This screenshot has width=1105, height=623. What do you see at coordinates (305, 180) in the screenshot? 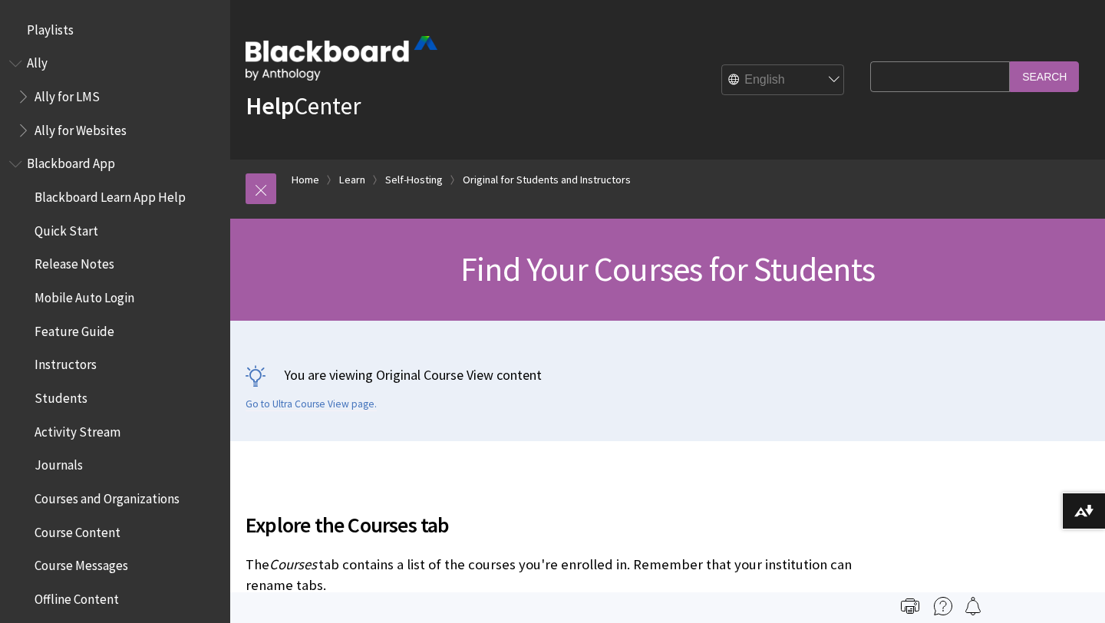
I see `a: Home` at bounding box center [305, 180].